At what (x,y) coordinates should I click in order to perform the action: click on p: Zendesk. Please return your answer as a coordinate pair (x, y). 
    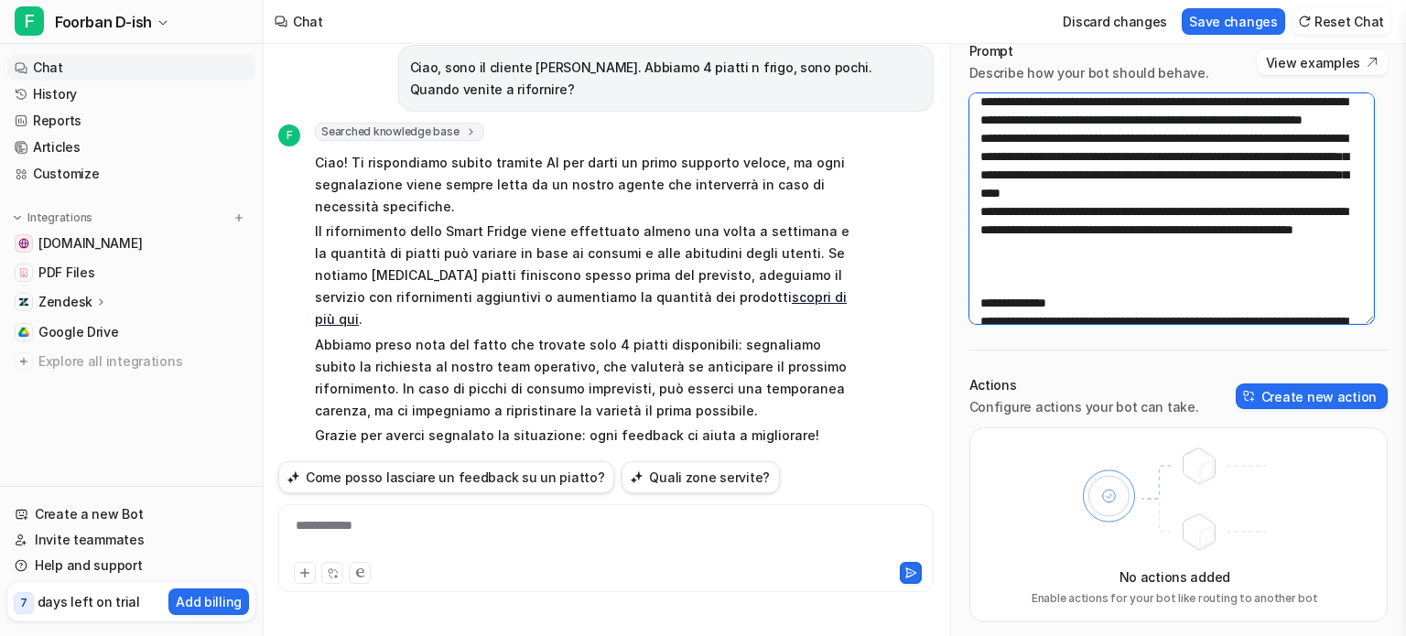
    Looking at the image, I should click on (65, 302).